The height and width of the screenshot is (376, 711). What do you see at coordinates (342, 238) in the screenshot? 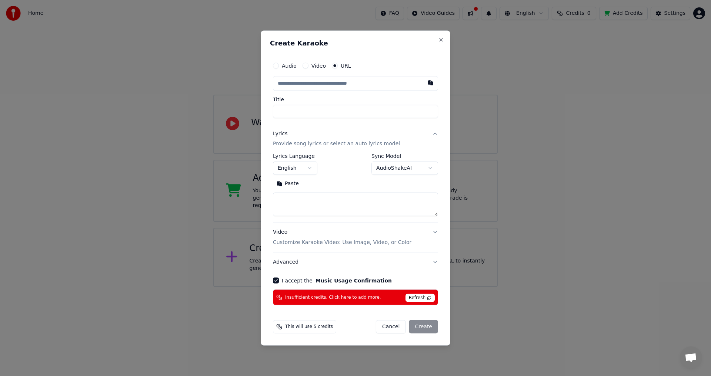
I see `div: Video` at bounding box center [342, 238].